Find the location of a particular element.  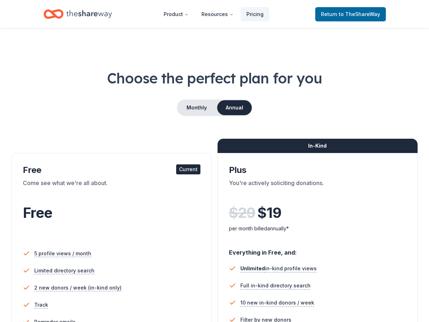

button: Resources is located at coordinates (217, 14).